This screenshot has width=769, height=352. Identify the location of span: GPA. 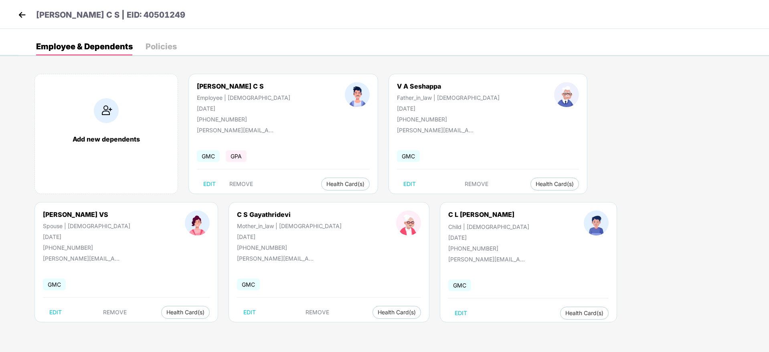
(236, 156).